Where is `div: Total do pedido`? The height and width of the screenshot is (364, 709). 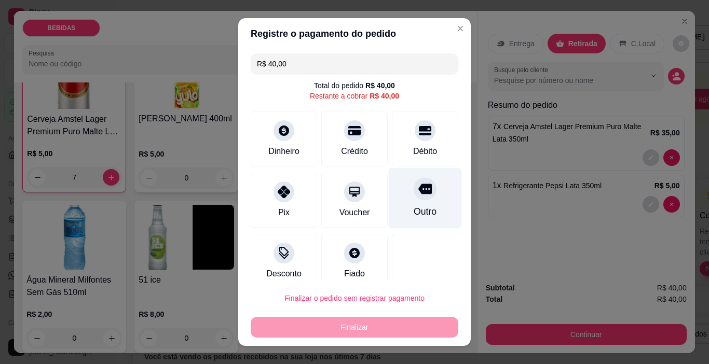
div: Total do pedido is located at coordinates (354, 86).